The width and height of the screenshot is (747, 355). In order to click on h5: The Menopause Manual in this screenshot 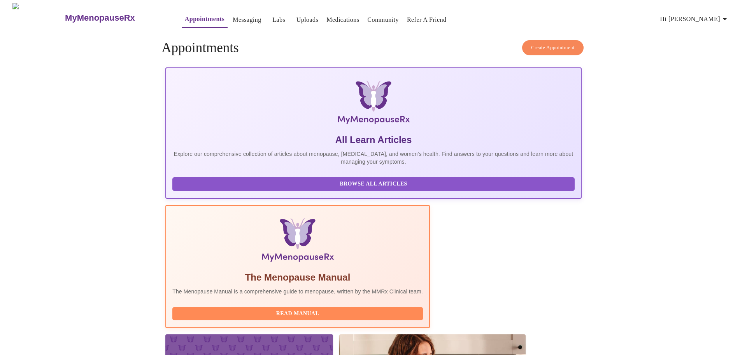, I will do `click(298, 277)`.